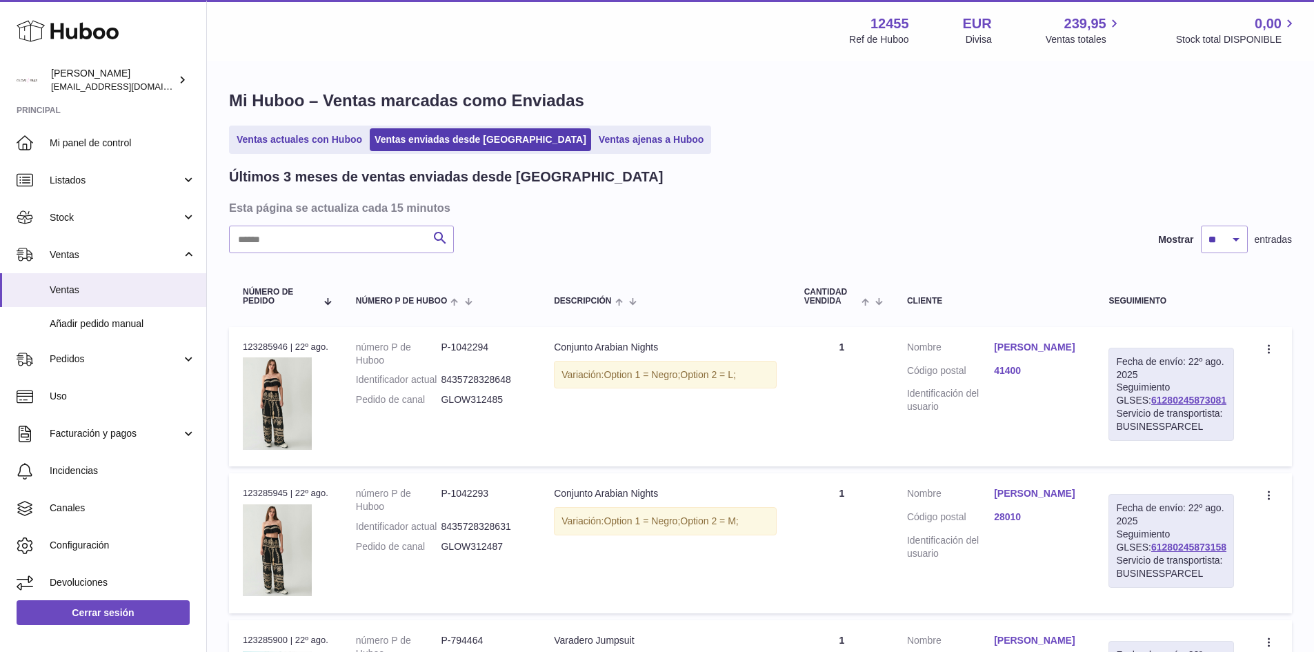 The height and width of the screenshot is (652, 1314). Describe the element at coordinates (831, 297) in the screenshot. I see `span: Cantidad vendida` at that location.